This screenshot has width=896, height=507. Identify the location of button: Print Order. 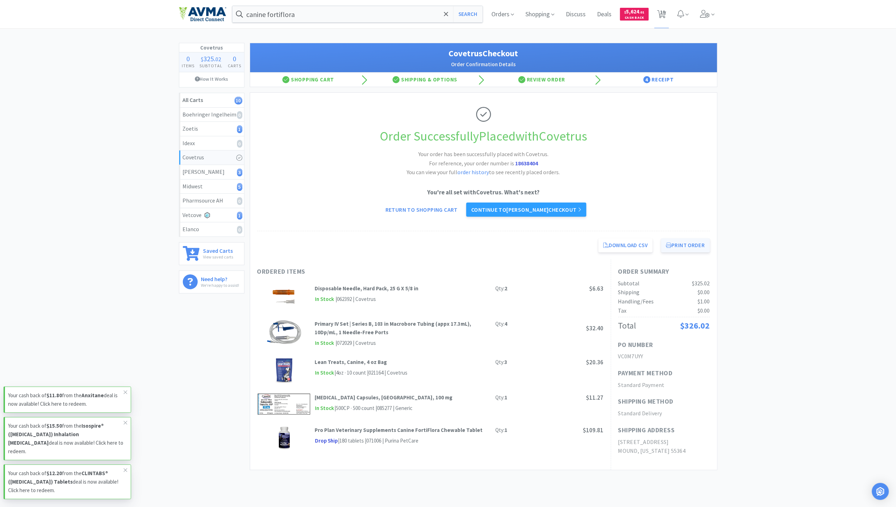
(685, 246).